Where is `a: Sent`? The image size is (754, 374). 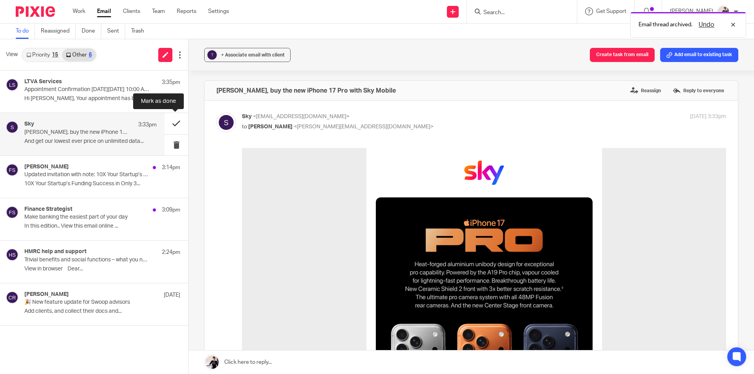 a: Sent is located at coordinates (116, 31).